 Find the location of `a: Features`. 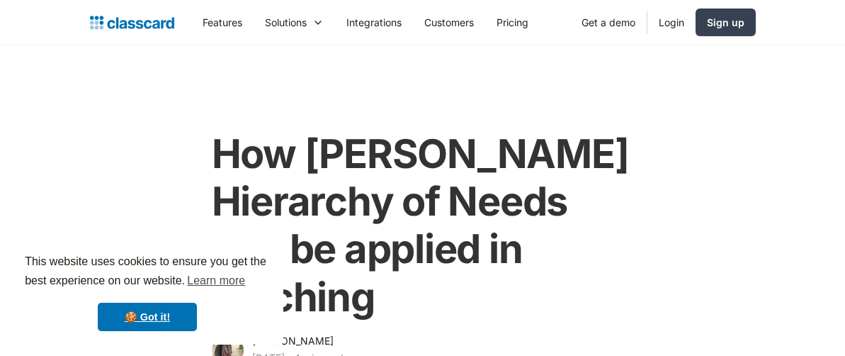

a: Features is located at coordinates (222, 22).